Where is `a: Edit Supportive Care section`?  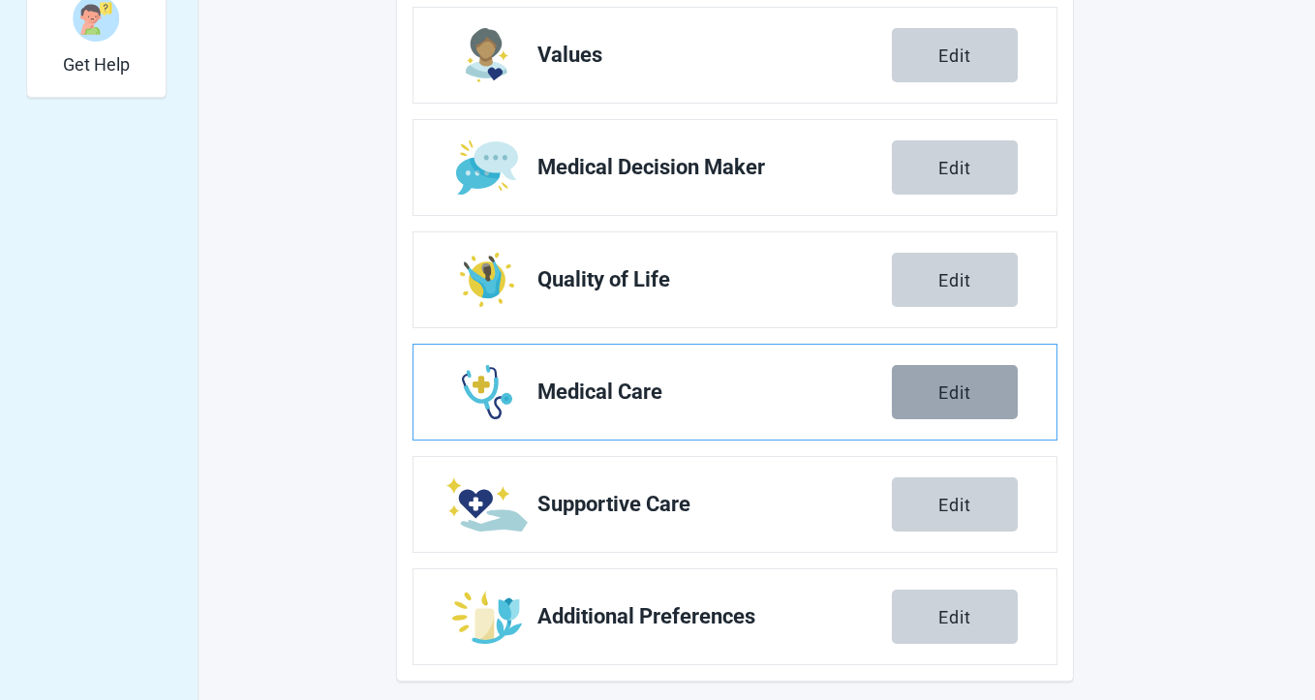
a: Edit Supportive Care section is located at coordinates (735, 504).